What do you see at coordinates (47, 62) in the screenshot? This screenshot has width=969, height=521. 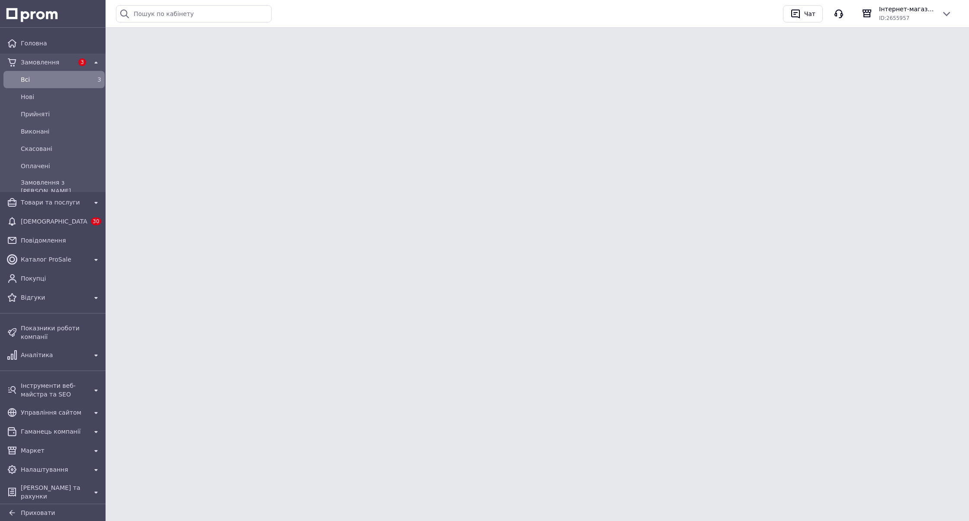 I see `span: Замовлення` at bounding box center [47, 62].